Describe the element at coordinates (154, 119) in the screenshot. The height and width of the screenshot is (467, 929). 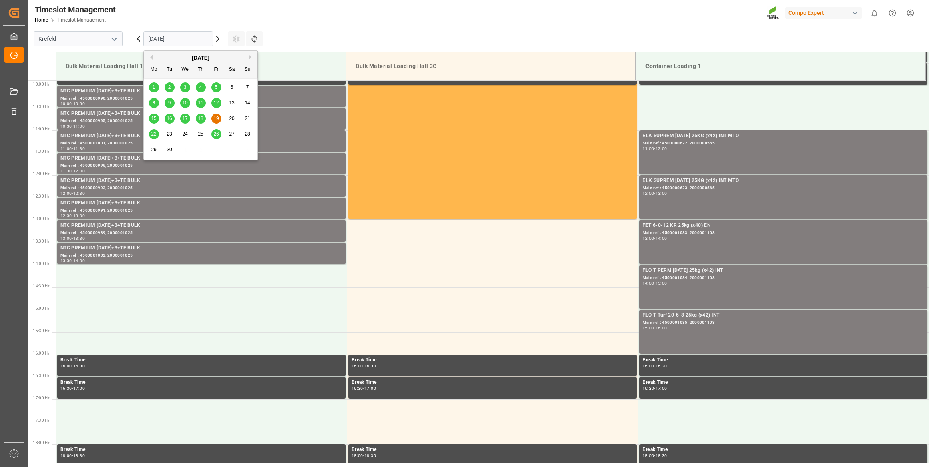
I see `div: Choose Monday, September 15th, 2025` at that location.